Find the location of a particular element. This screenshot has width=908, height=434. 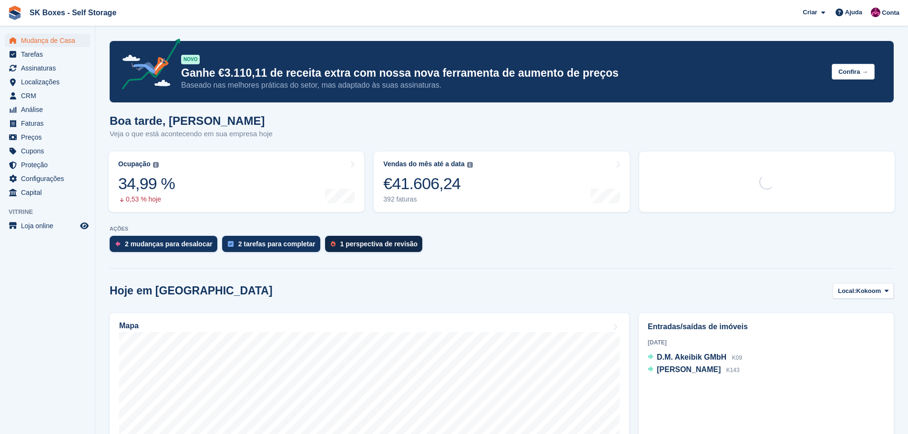

span: Assinaturas is located at coordinates (50, 68).